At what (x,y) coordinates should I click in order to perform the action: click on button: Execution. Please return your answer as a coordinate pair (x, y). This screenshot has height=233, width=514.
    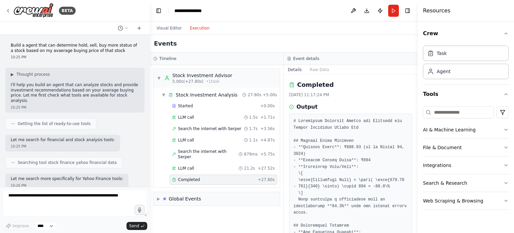
    Looking at the image, I should click on (200, 28).